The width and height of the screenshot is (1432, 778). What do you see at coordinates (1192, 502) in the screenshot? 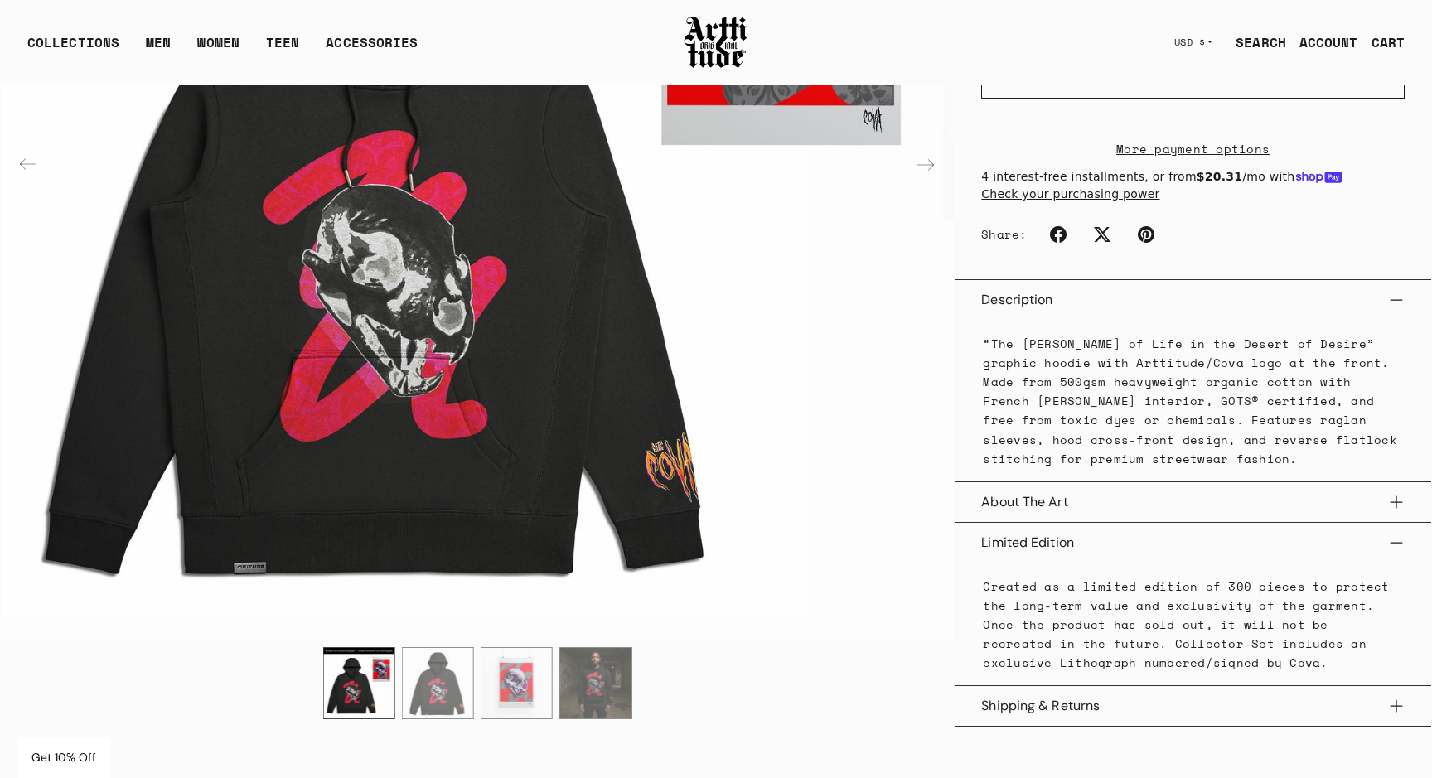
I see `button: About The Art` at bounding box center [1192, 502].